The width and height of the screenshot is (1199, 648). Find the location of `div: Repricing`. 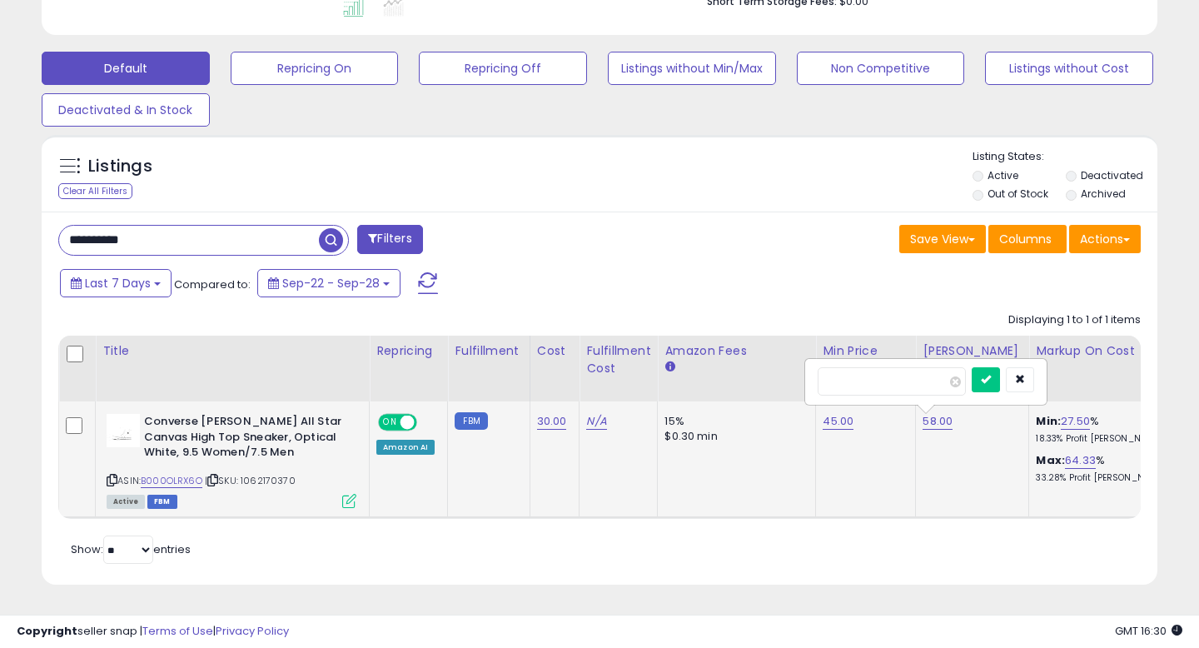

div: Repricing is located at coordinates (408, 351).